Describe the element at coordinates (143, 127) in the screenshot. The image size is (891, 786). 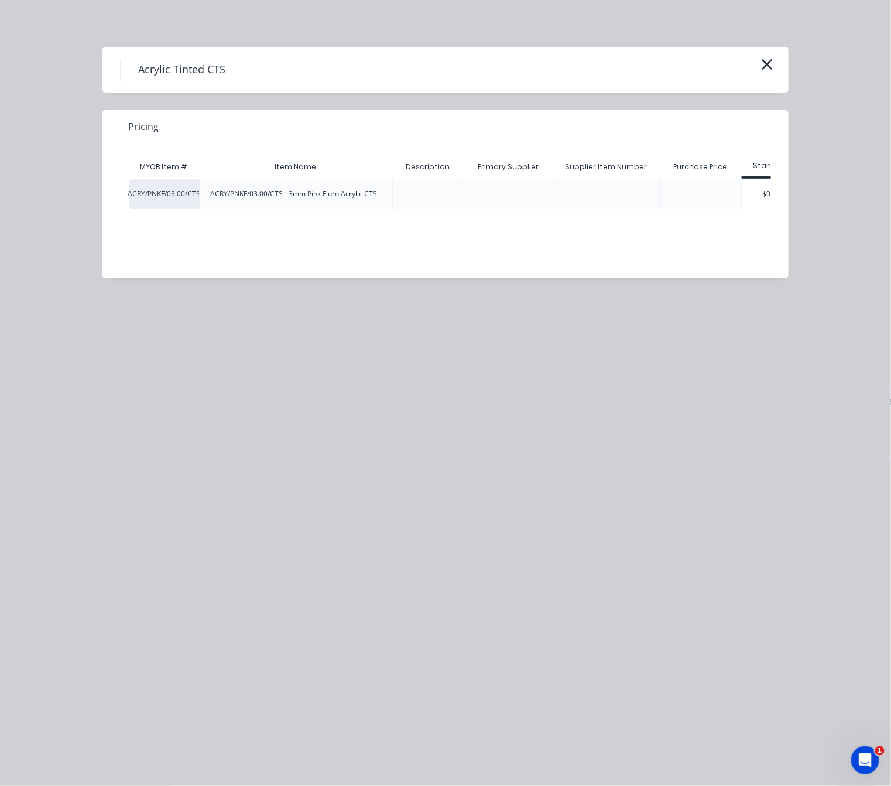
I see `span: Pricing` at that location.